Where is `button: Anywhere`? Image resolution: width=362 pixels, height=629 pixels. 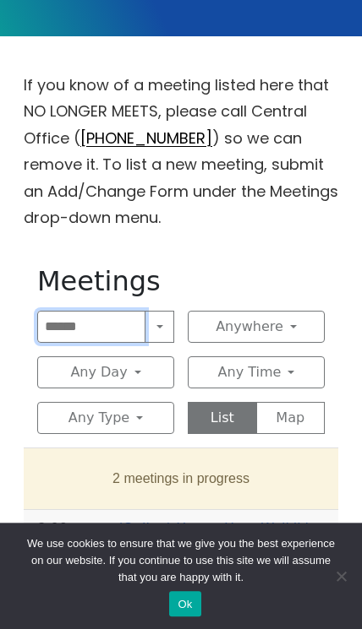
button: Anywhere is located at coordinates (256, 327).